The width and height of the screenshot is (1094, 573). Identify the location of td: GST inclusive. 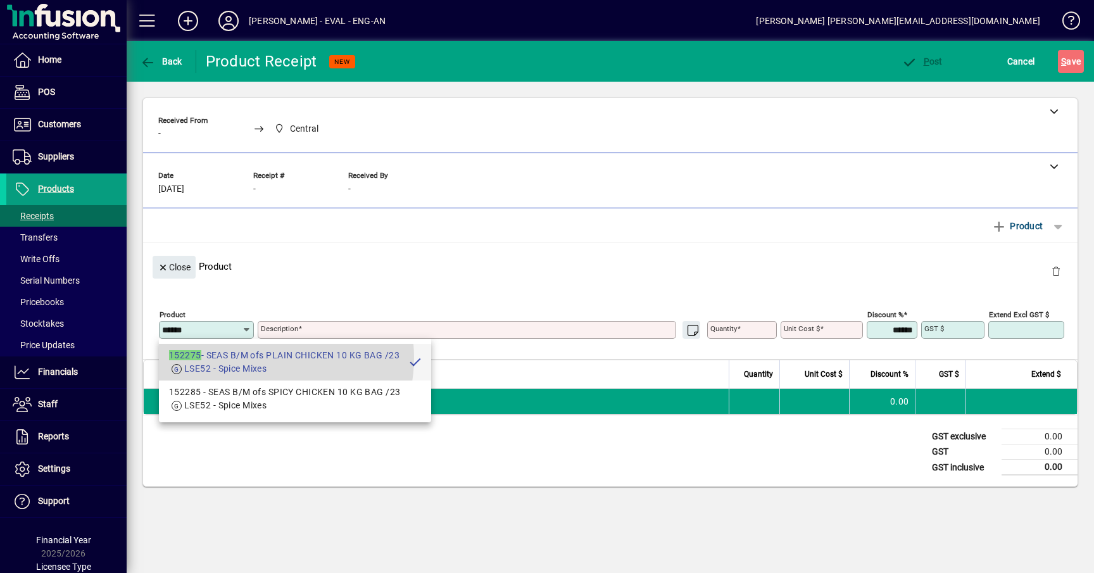
(963, 467).